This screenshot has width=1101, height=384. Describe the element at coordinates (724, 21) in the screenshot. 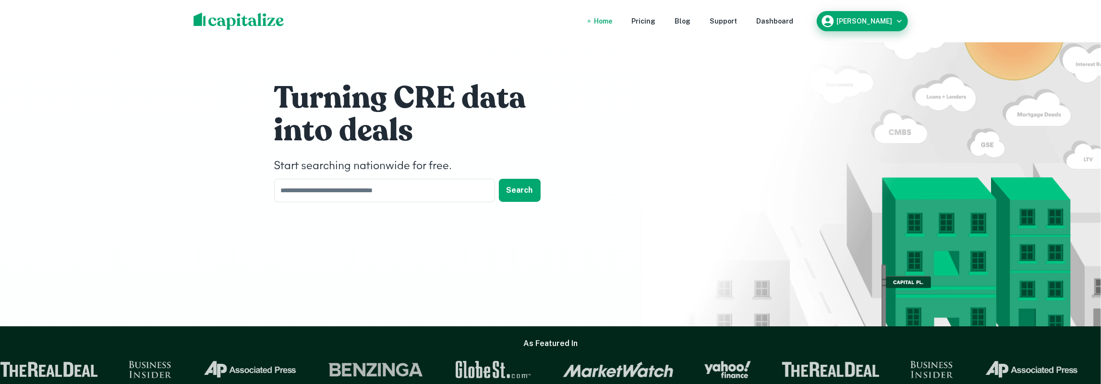

I see `a: Support` at that location.